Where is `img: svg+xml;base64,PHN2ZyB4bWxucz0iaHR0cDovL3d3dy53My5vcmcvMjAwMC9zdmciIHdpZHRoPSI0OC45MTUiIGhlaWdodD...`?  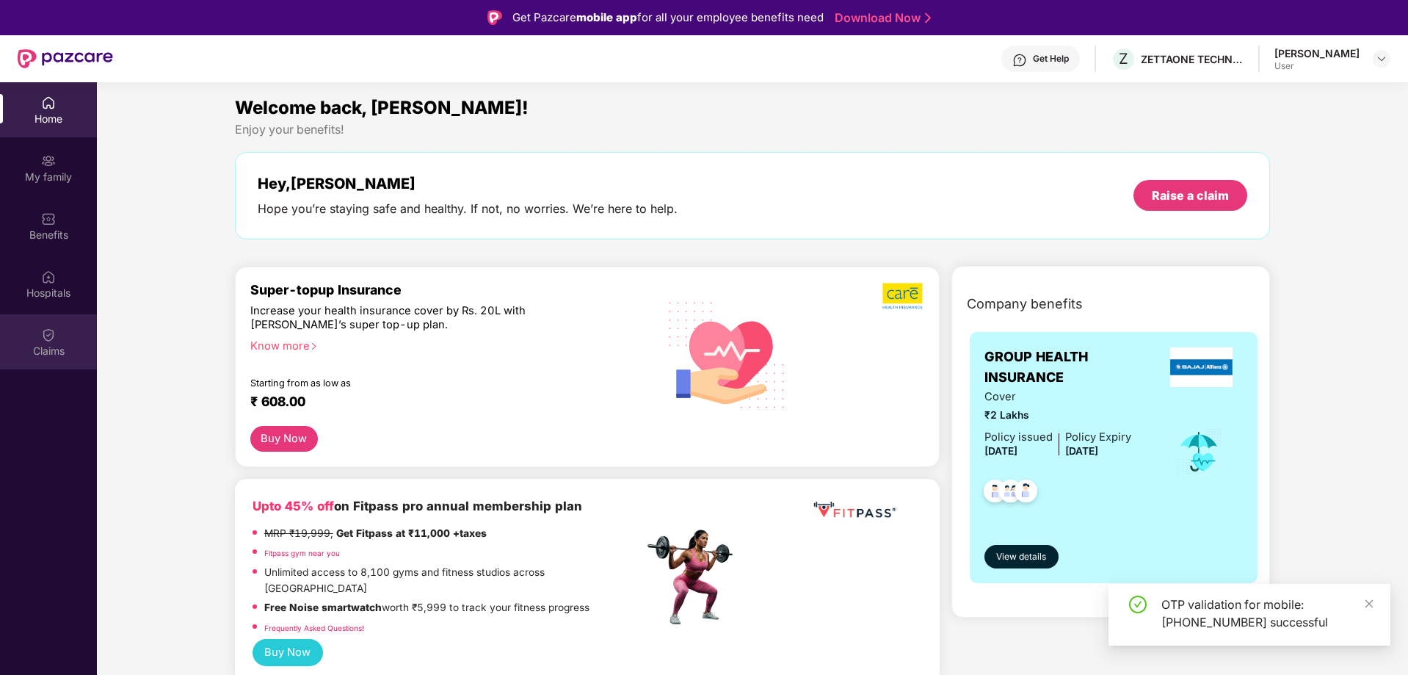 img: svg+xml;base64,PHN2ZyB4bWxucz0iaHR0cDovL3d3dy53My5vcmcvMjAwMC9zdmciIHdpZHRoPSI0OC45MTUiIGhlaWdodD... is located at coordinates (1010, 493).